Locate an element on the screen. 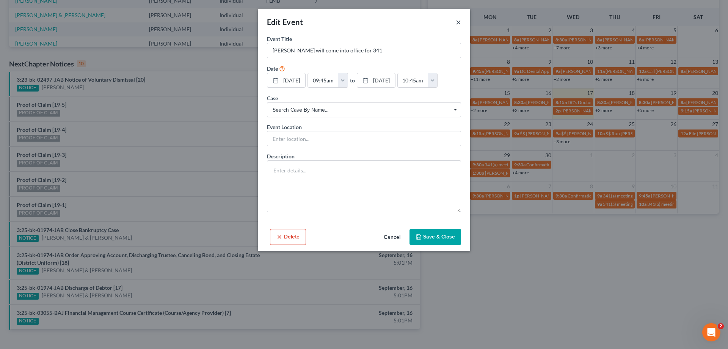 This screenshot has width=728, height=349. span: Select box activate is located at coordinates (364, 110).